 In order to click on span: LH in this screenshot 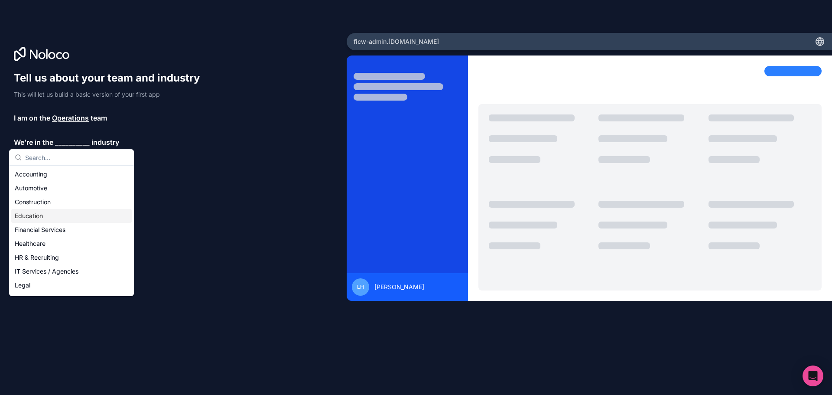, I will do `click(361, 287)`.